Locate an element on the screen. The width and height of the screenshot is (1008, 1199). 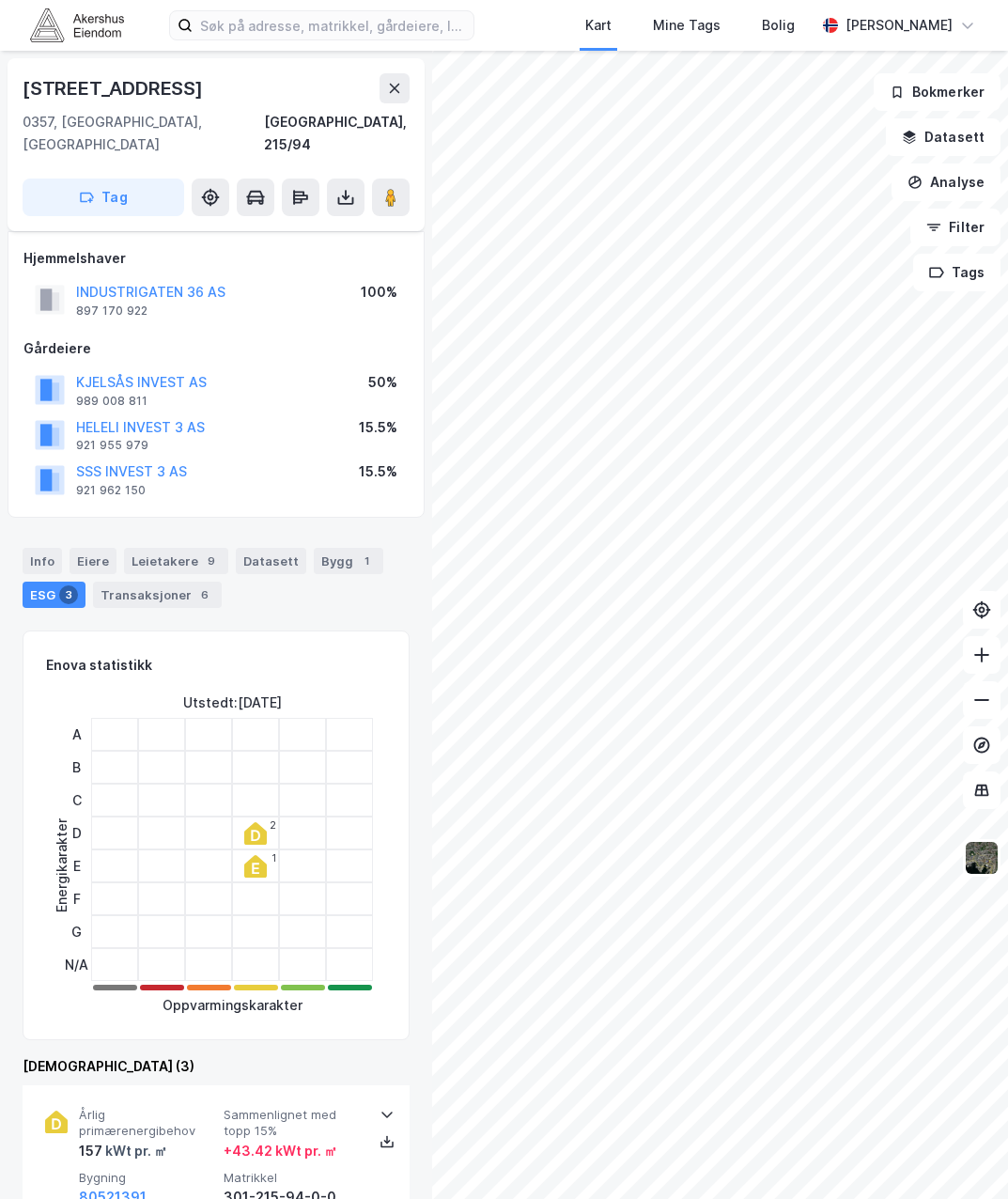
div: Leietakere is located at coordinates (175, 560).